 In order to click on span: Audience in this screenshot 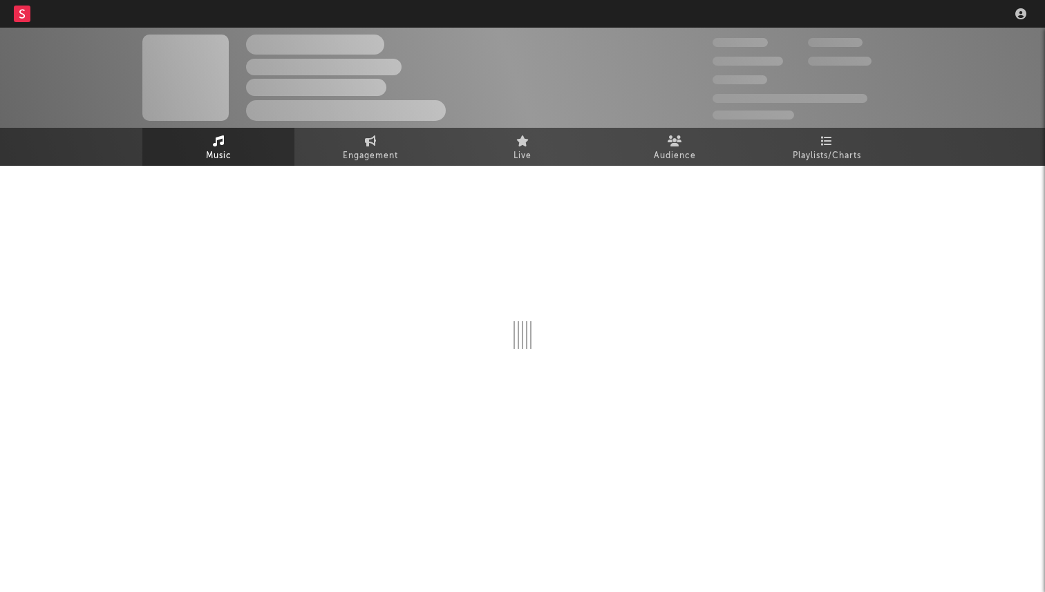, I will do `click(675, 156)`.